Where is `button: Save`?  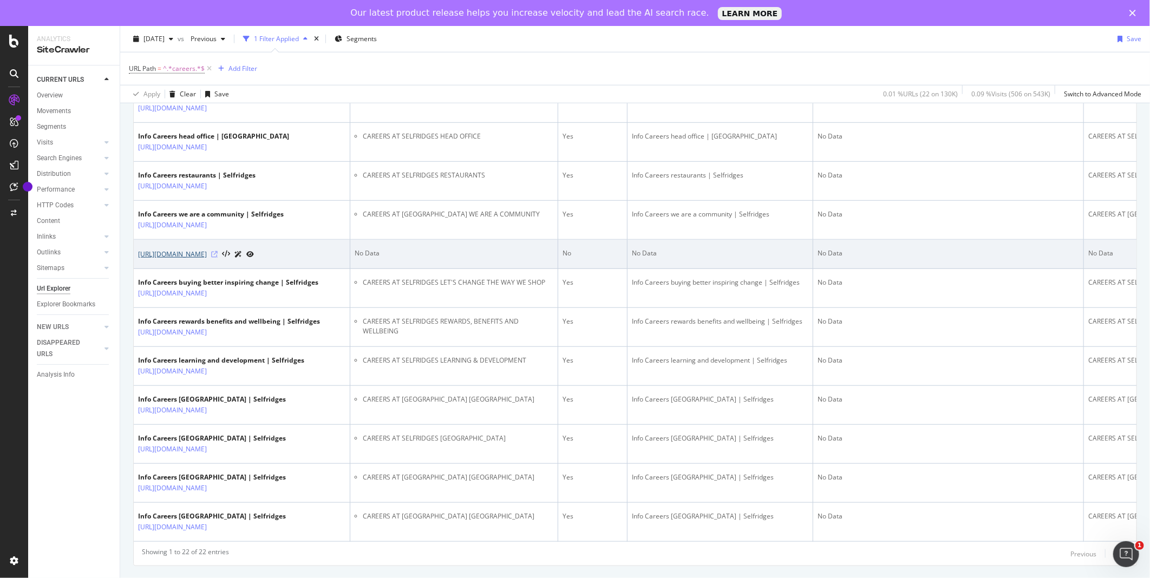 button: Save is located at coordinates (1127, 39).